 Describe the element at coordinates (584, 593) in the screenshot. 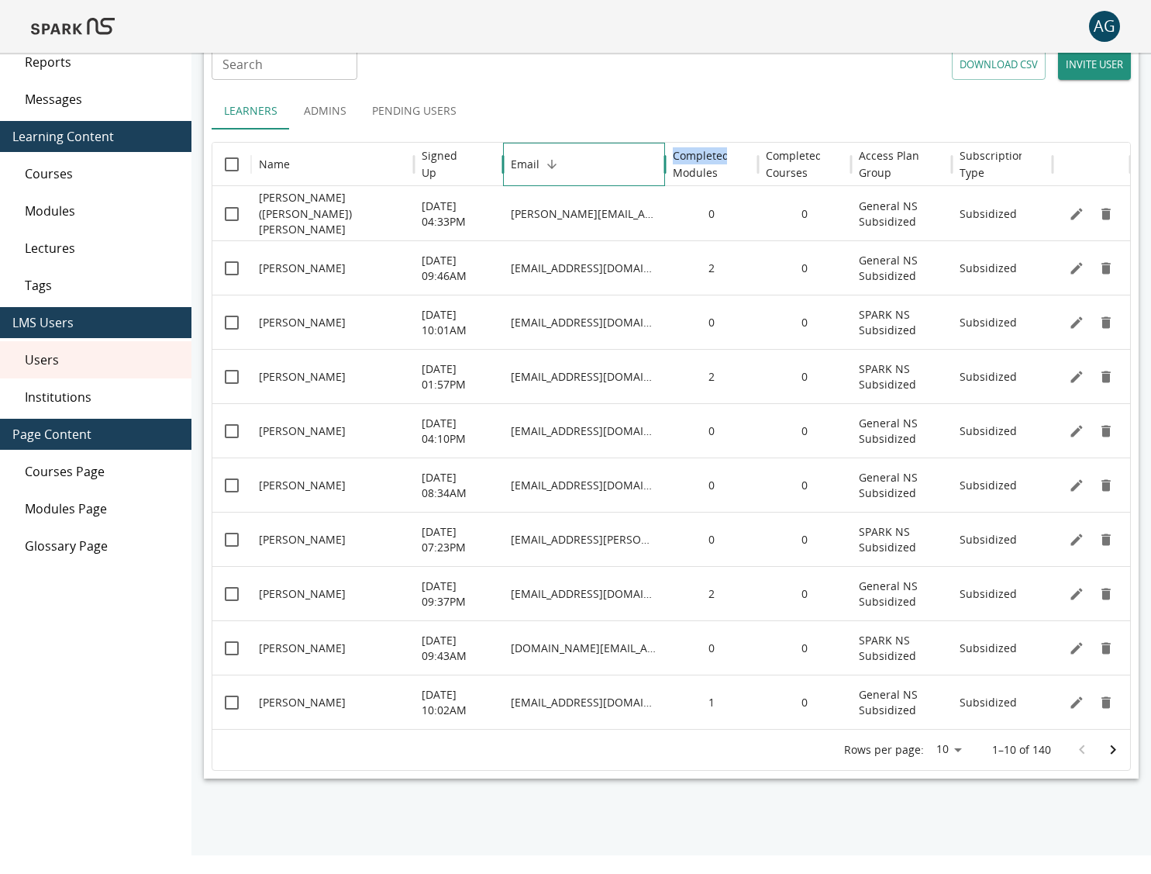

I see `div: xinyu.zhao@wisc.edu` at that location.